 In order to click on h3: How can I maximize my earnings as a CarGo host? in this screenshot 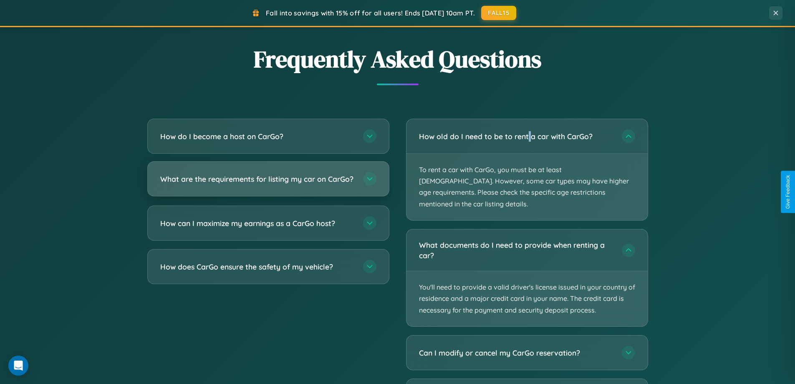, I will do `click(258, 223)`.